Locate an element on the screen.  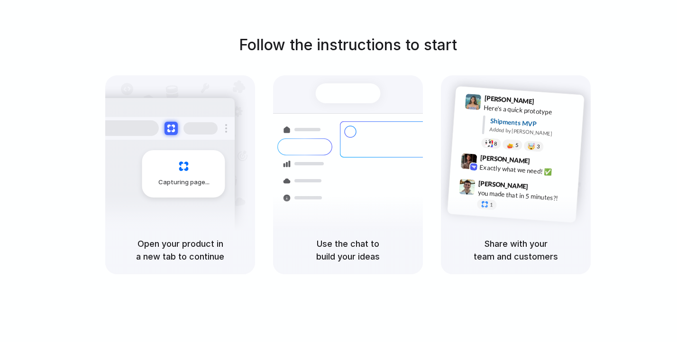
span: 1 is located at coordinates (491, 205).